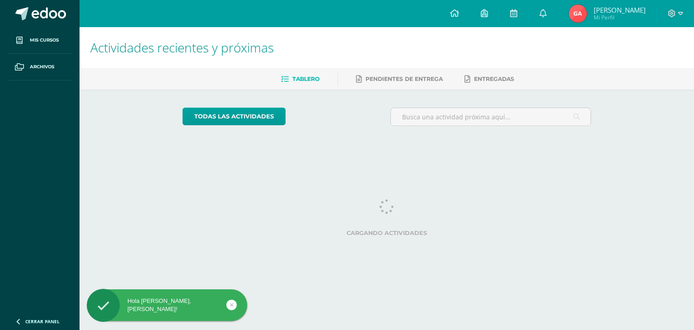  What do you see at coordinates (234, 116) in the screenshot?
I see `a: todas las Actividades` at bounding box center [234, 116].